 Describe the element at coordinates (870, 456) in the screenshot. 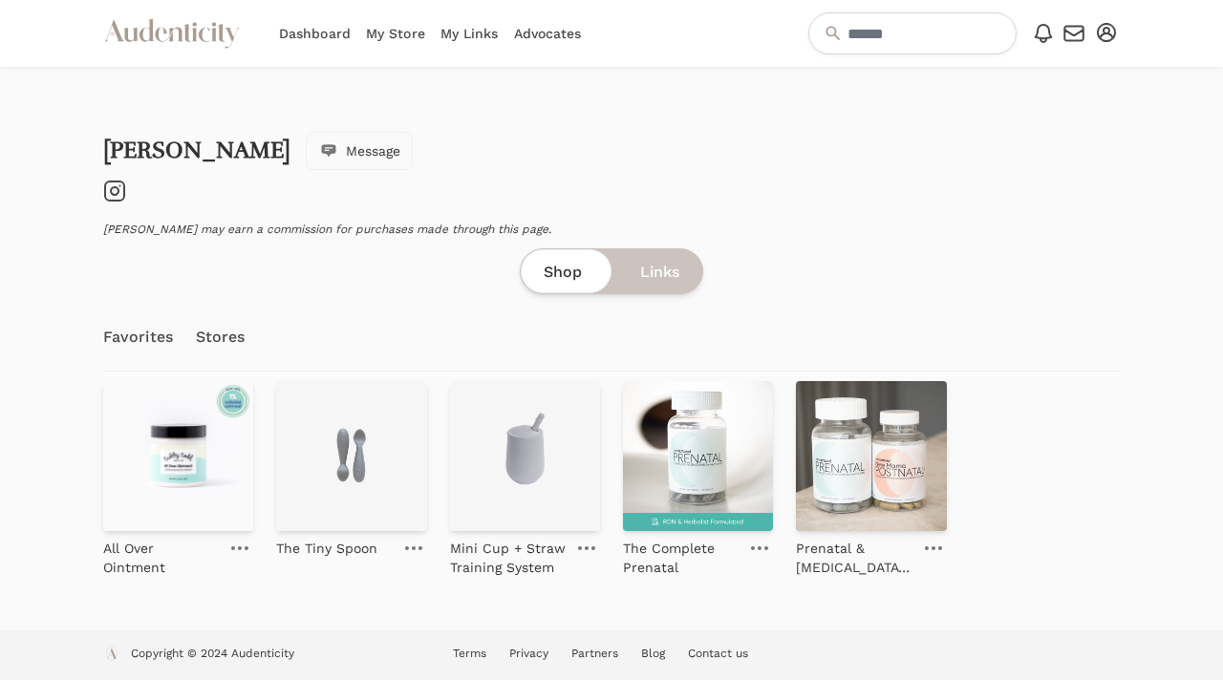

I see `a: Prenatal & Postnatal+ Bundle` at that location.